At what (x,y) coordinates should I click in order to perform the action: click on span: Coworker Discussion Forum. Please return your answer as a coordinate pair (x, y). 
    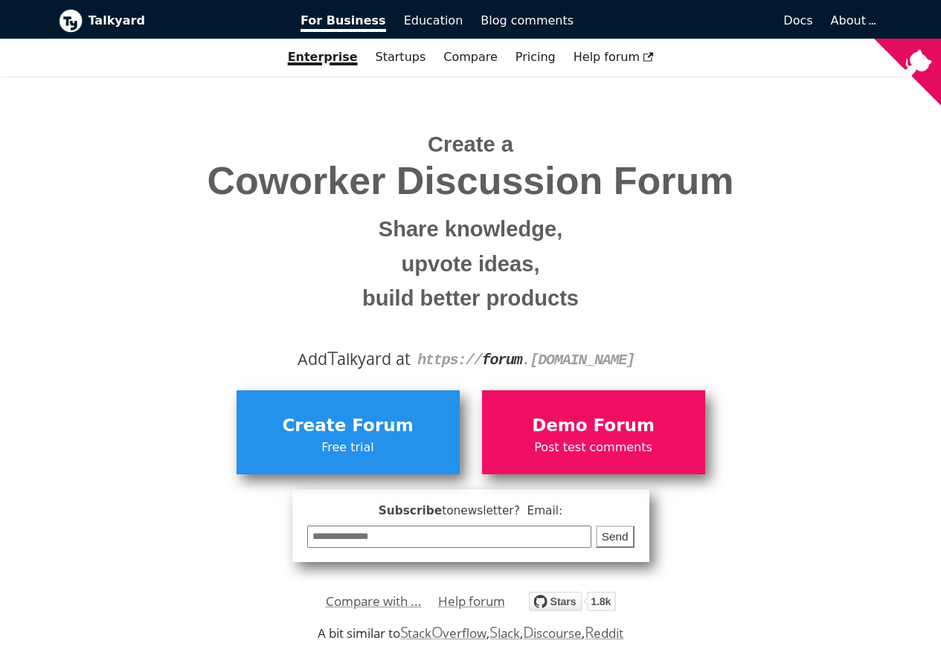
    Looking at the image, I should click on (471, 181).